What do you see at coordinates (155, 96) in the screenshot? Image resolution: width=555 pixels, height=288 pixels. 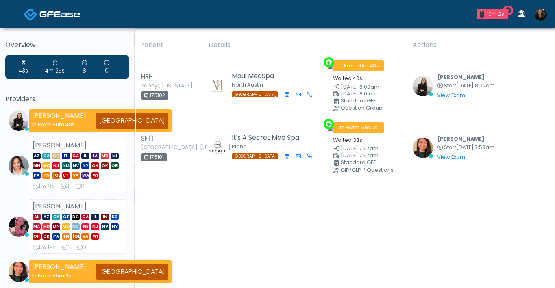 I see `div: 175102` at bounding box center [155, 96].